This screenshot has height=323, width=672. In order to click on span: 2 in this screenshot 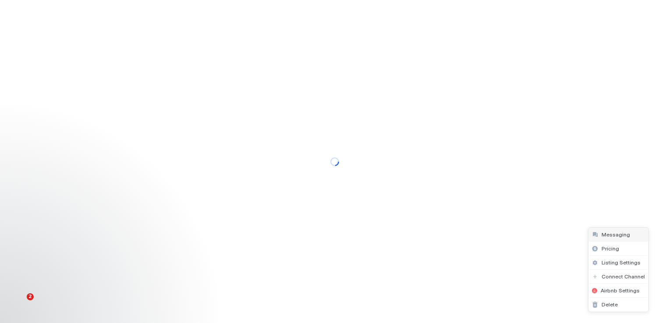, I will do `click(30, 297)`.